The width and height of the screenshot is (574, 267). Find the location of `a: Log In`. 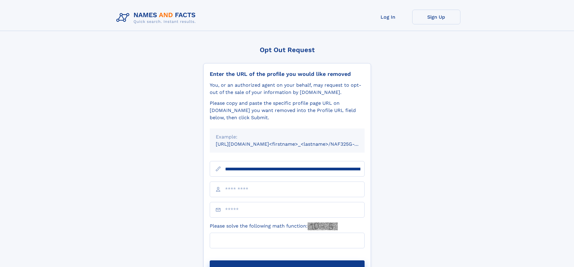

a: Log In is located at coordinates (388, 17).